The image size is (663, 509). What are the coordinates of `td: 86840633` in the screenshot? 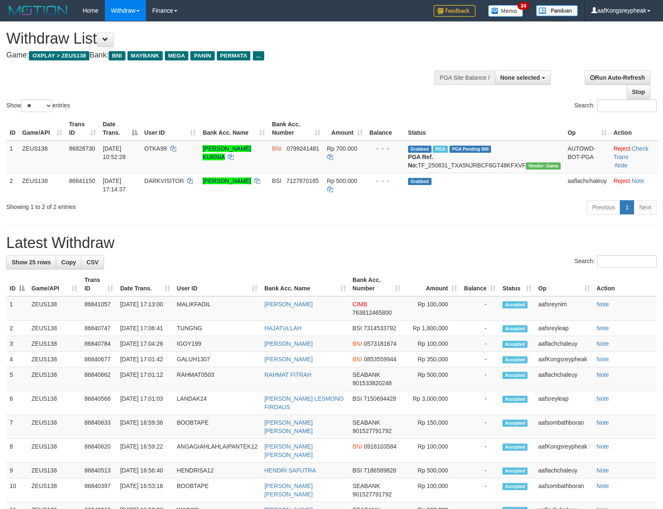 It's located at (99, 426).